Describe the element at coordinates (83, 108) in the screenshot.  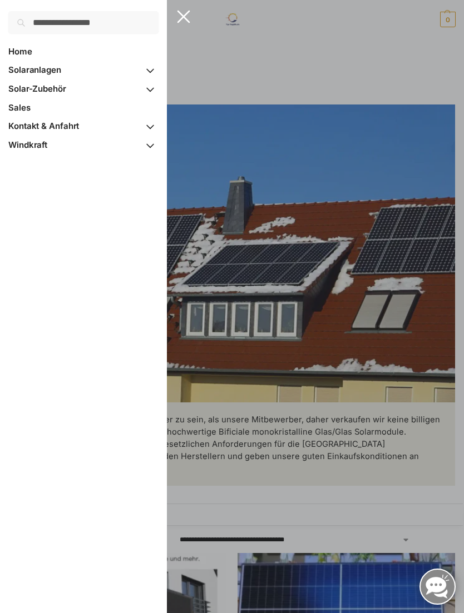
I see `a: Sales` at that location.